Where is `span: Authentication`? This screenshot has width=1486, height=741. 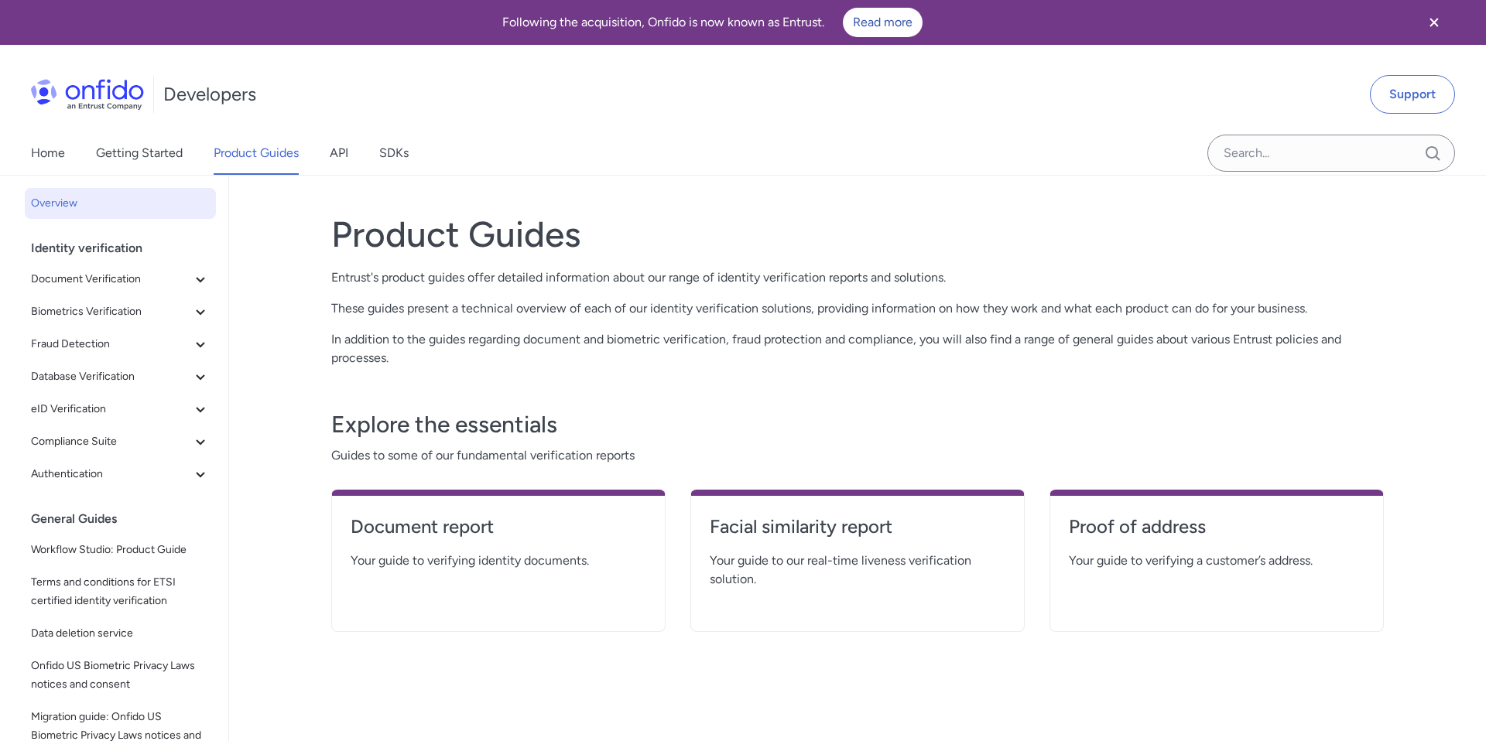 span: Authentication is located at coordinates (111, 474).